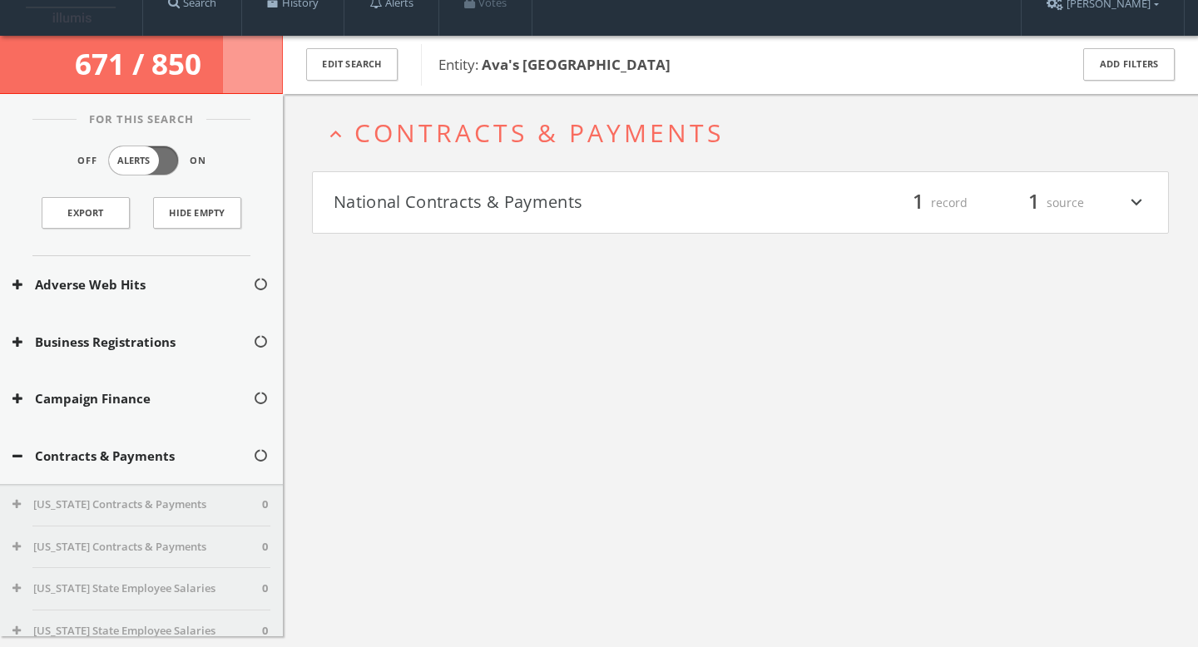 This screenshot has height=647, width=1198. Describe the element at coordinates (554, 64) in the screenshot. I see `span: Entity:` at that location.